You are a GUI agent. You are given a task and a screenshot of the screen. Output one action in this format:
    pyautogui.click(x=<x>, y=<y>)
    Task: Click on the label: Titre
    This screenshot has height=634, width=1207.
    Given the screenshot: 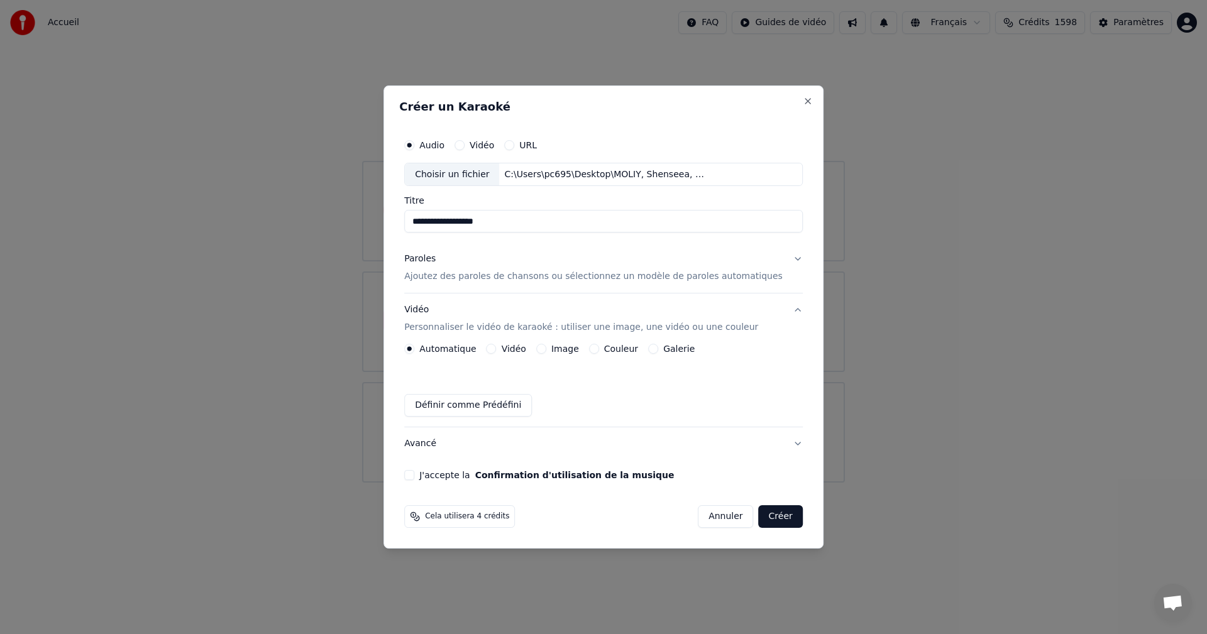 What is the action you would take?
    pyautogui.click(x=604, y=201)
    